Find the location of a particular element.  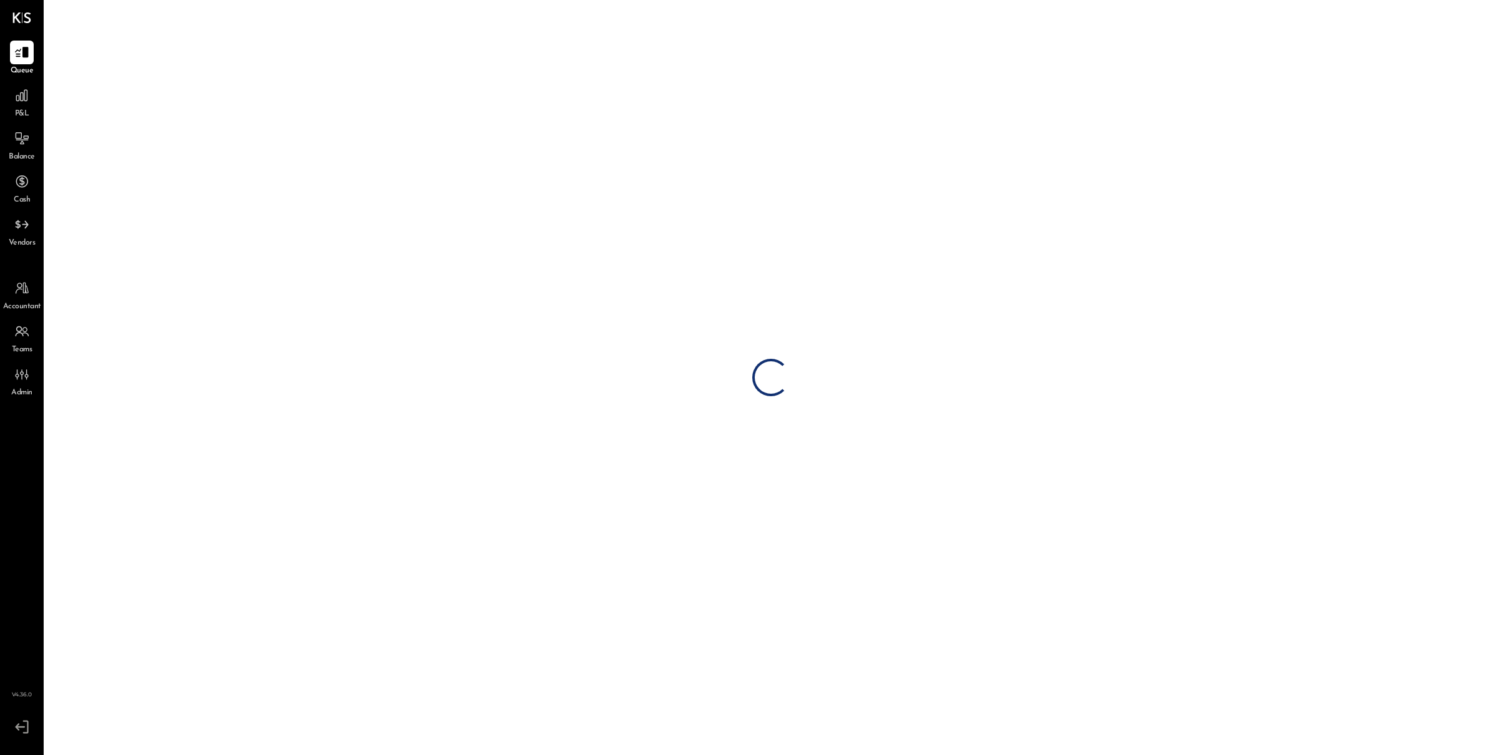

span: Teams is located at coordinates (22, 350).